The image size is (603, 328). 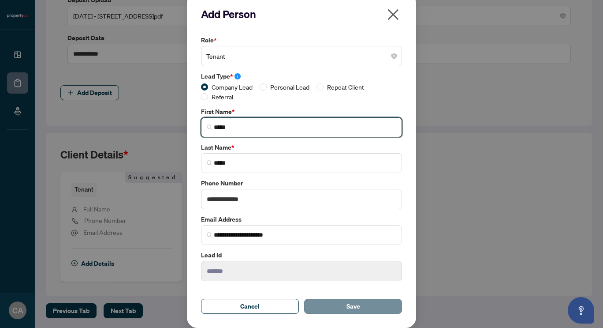 What do you see at coordinates (250, 306) in the screenshot?
I see `span: Cancel` at bounding box center [250, 306].